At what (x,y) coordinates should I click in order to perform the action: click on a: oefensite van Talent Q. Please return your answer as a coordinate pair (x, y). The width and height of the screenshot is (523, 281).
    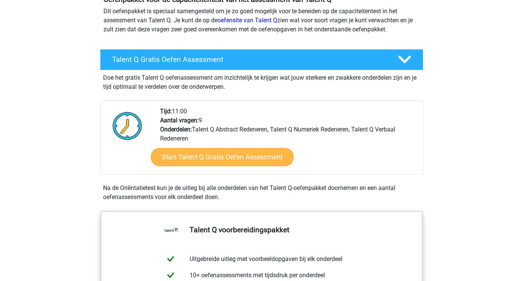
    Looking at the image, I should click on (247, 20).